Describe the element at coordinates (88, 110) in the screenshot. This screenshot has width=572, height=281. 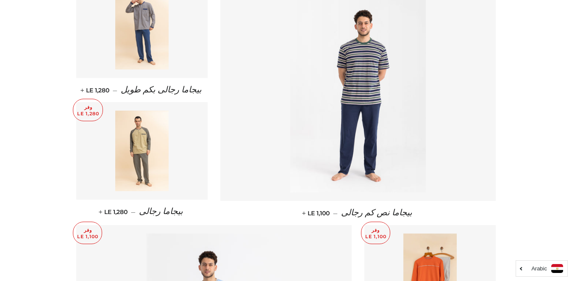
I see `p: وفر LE 1,280` at that location.